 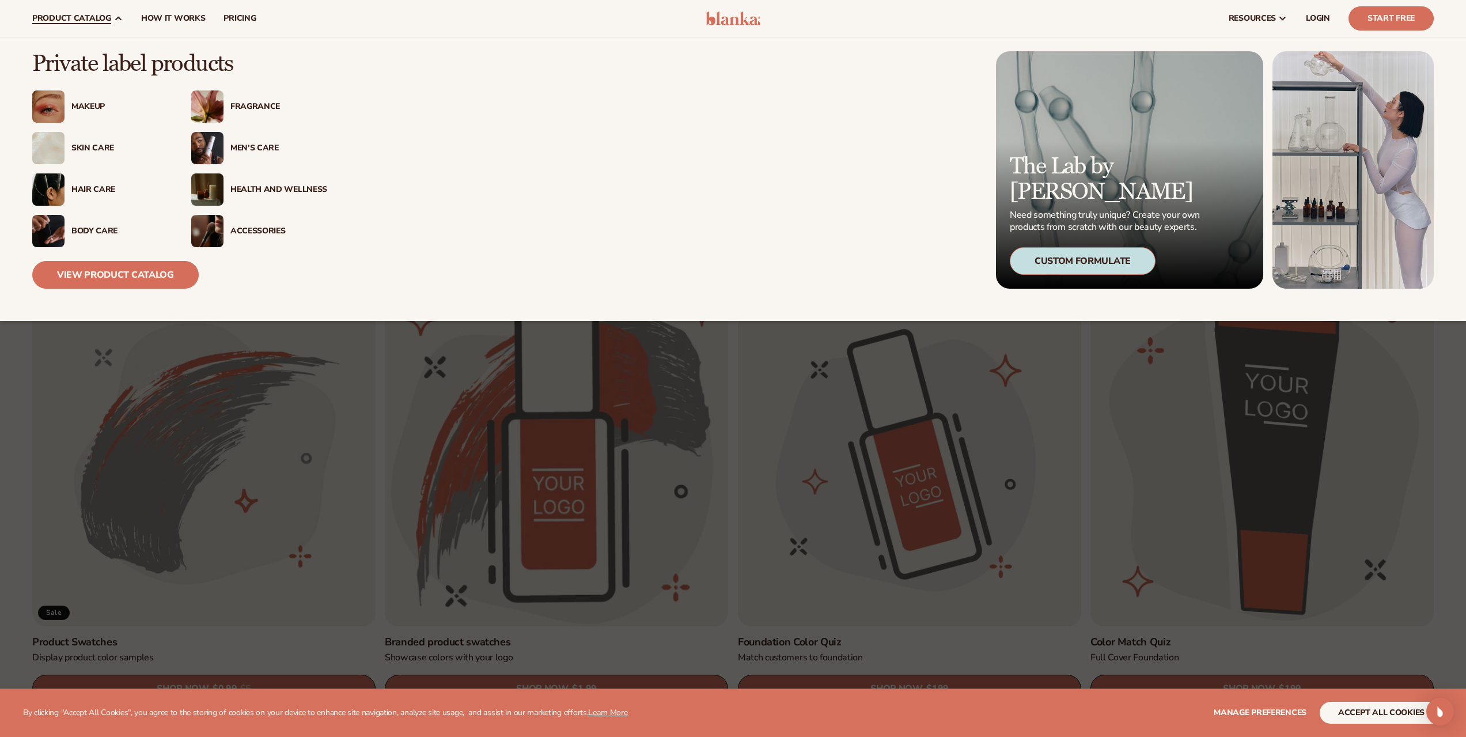 What do you see at coordinates (1107, 221) in the screenshot?
I see `p: Need something truly unique? Create your own products from scratch with our beauty experts.` at bounding box center [1107, 221].